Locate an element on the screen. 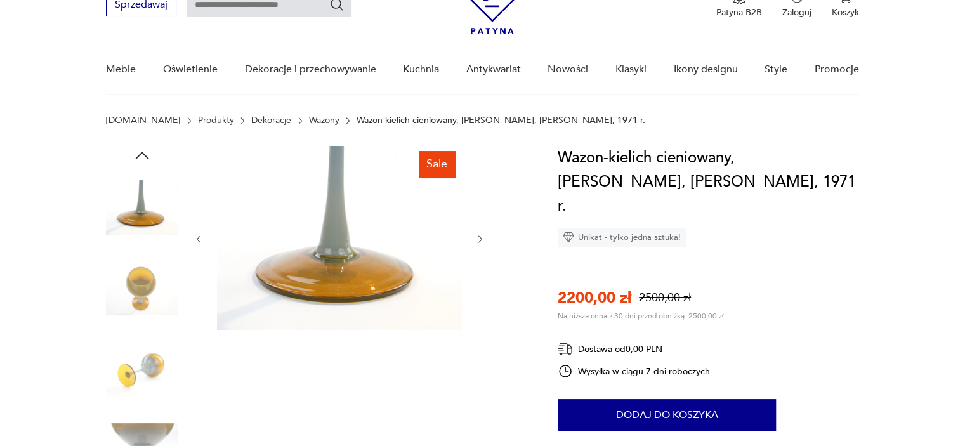 The width and height of the screenshot is (965, 446). a: Dekoracje i przechowywanie is located at coordinates (310, 69).